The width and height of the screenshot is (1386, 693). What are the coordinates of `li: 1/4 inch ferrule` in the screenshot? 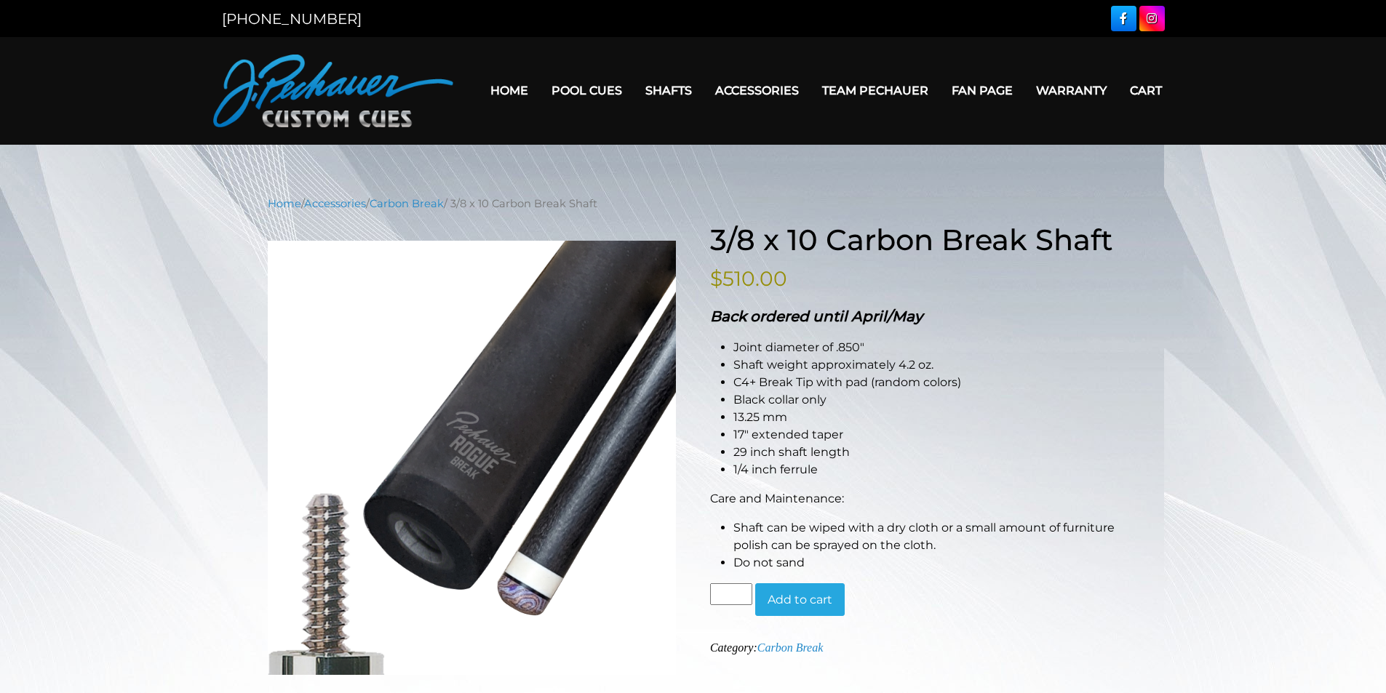 It's located at (926, 470).